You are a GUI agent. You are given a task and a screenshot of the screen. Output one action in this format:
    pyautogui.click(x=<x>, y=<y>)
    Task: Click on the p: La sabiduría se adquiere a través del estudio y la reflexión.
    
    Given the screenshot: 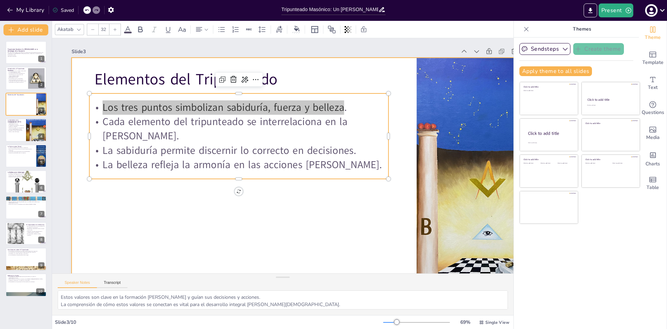 What is the action you would take?
    pyautogui.click(x=16, y=126)
    